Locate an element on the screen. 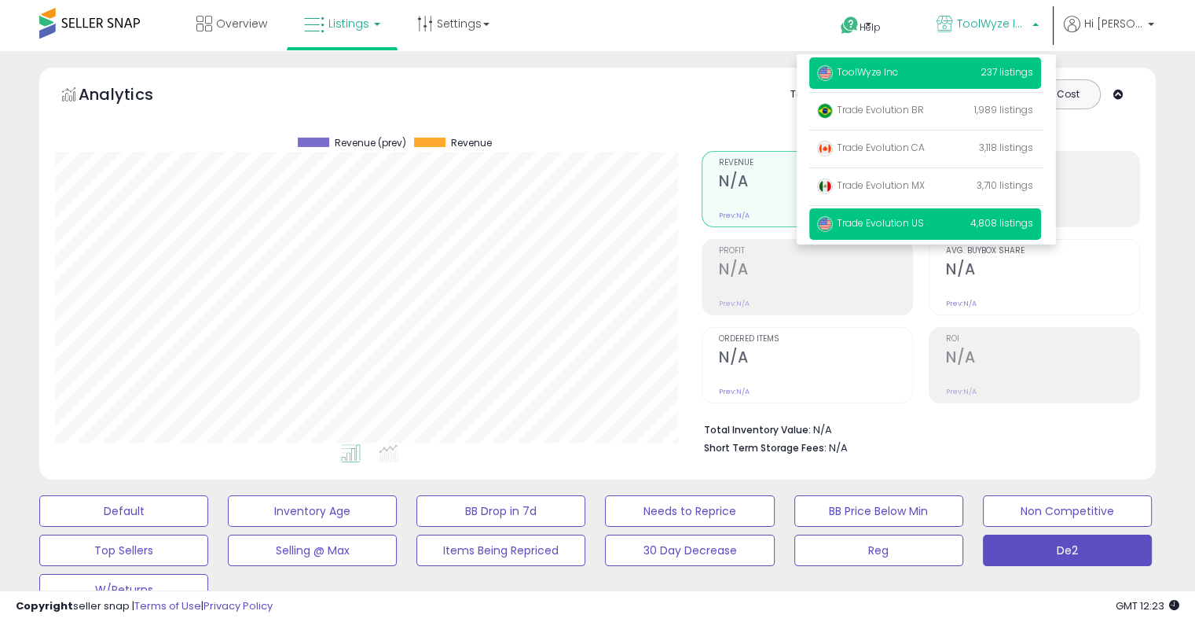  span: Help is located at coordinates (870, 27).